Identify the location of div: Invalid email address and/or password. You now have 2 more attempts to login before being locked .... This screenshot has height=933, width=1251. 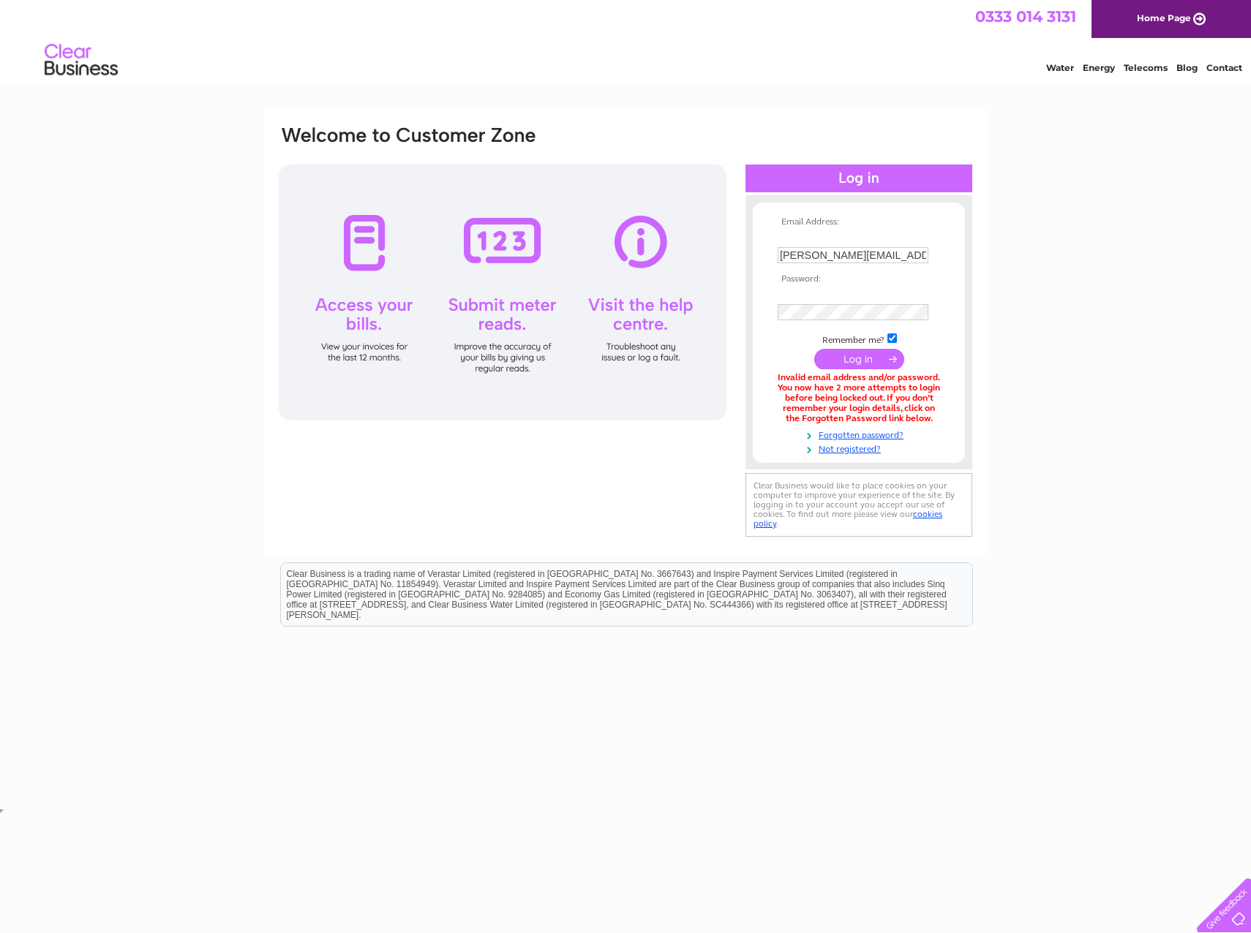
(859, 398).